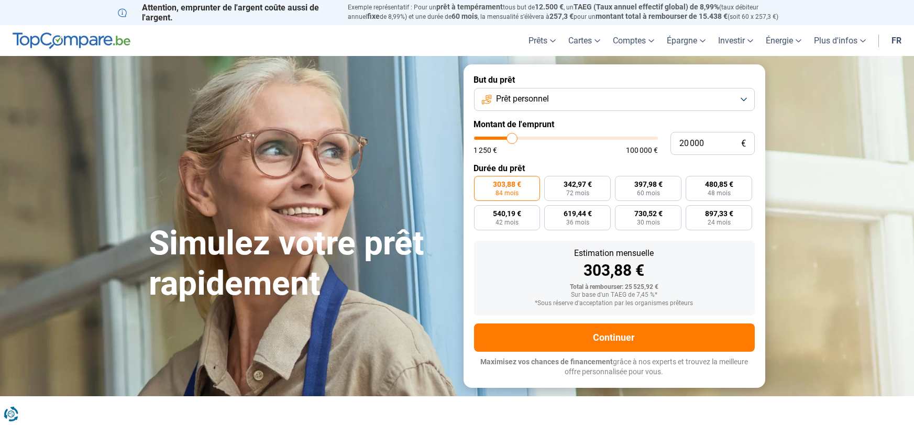 This screenshot has height=425, width=914. What do you see at coordinates (686, 40) in the screenshot?
I see `a: Épargne` at bounding box center [686, 40].